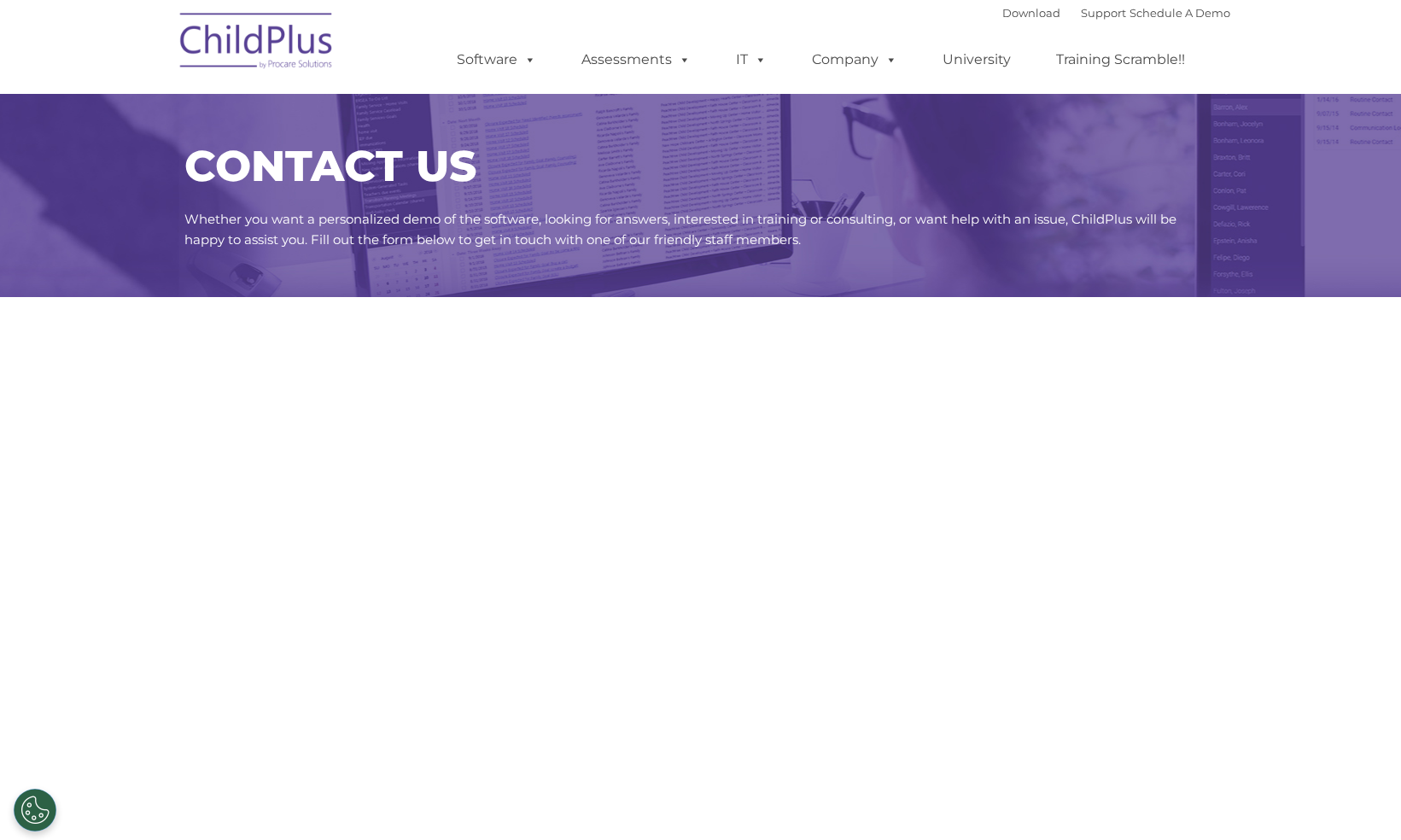  Describe the element at coordinates (330, 165) in the screenshot. I see `span: CONTACT US` at that location.